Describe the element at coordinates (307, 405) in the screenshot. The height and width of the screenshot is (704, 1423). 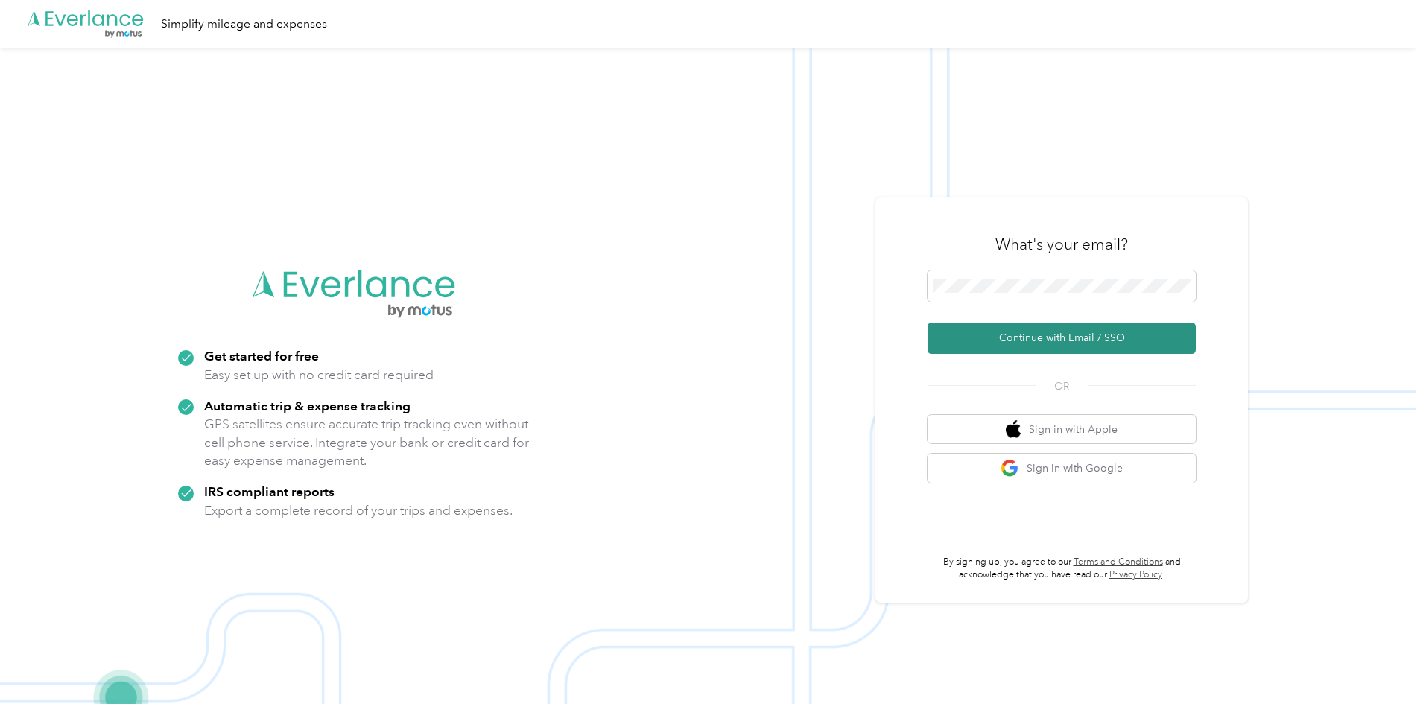
I see `strong: Automatic trip & expense tracking` at that location.